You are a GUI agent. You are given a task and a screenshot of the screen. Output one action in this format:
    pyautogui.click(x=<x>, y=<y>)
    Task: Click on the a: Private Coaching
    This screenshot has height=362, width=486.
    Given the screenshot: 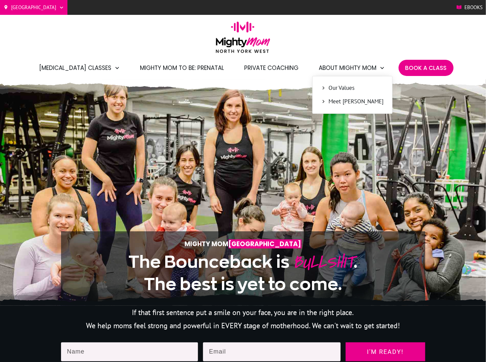 What is the action you would take?
    pyautogui.click(x=272, y=68)
    